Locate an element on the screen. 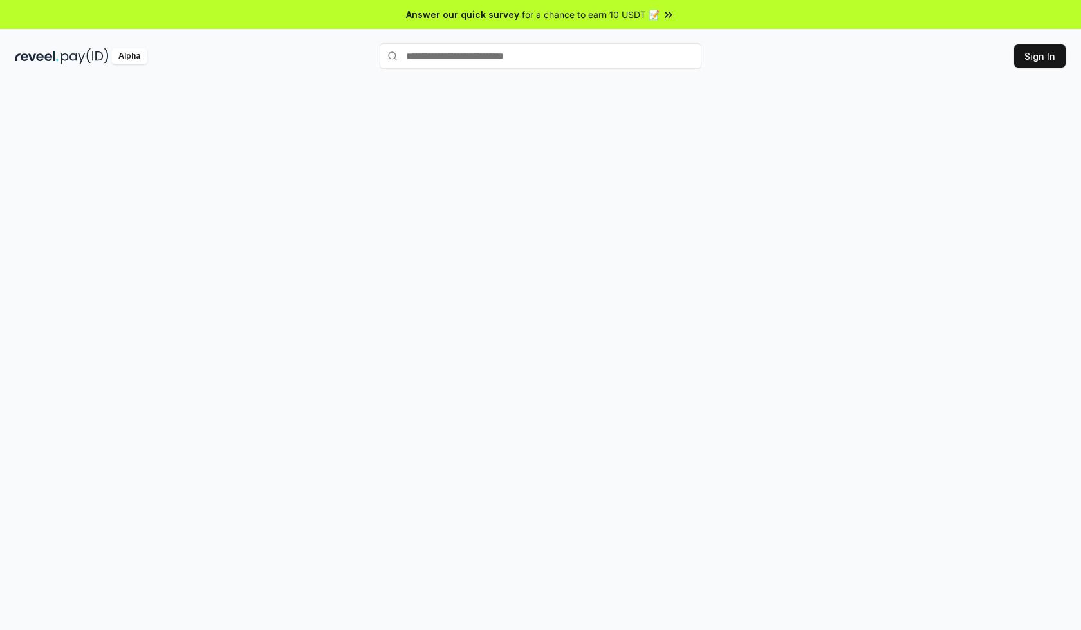 This screenshot has height=630, width=1081. span: for a chance to earn 10 USDT 📝 is located at coordinates (591, 14).